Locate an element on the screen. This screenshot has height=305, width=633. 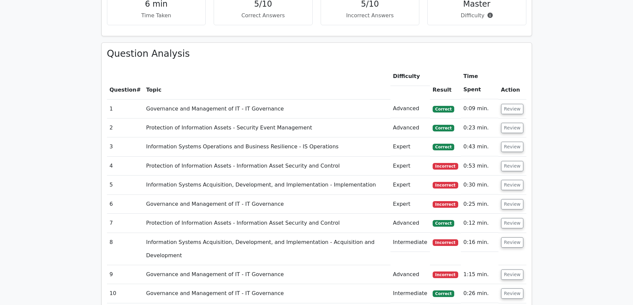
td: 9 is located at coordinates (125, 275).